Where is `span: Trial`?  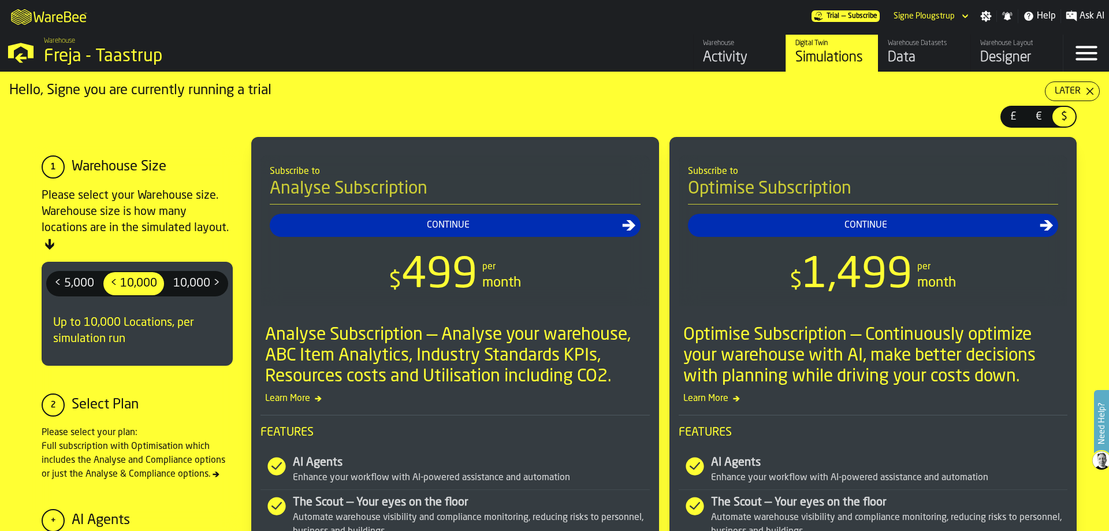
span: Trial is located at coordinates (833, 16).